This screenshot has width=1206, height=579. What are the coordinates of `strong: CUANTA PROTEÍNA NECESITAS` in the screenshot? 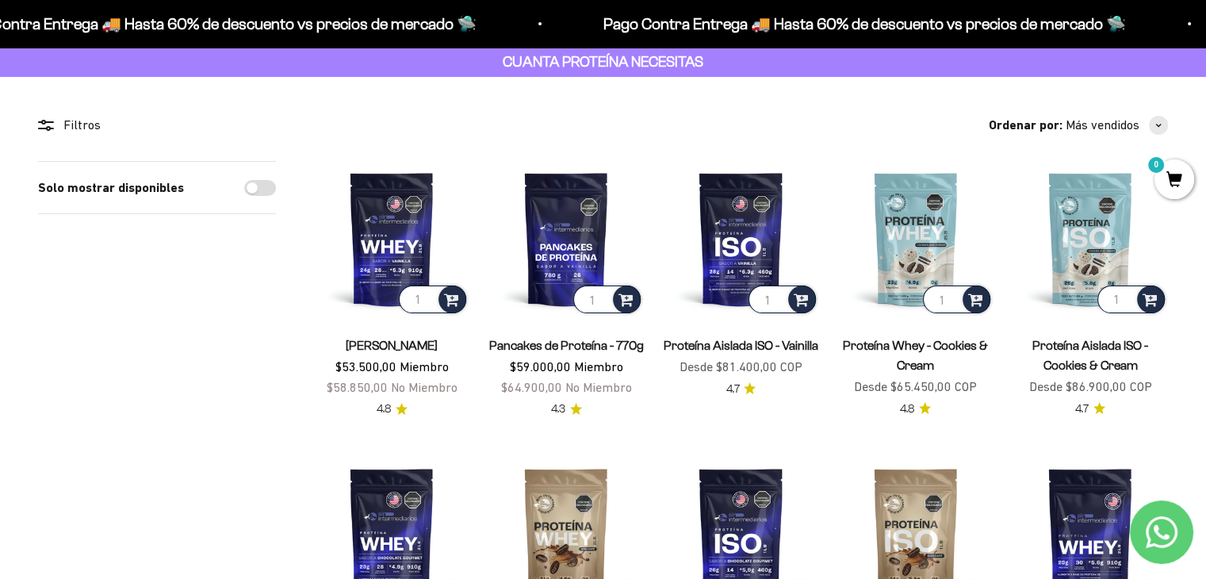 It's located at (603, 61).